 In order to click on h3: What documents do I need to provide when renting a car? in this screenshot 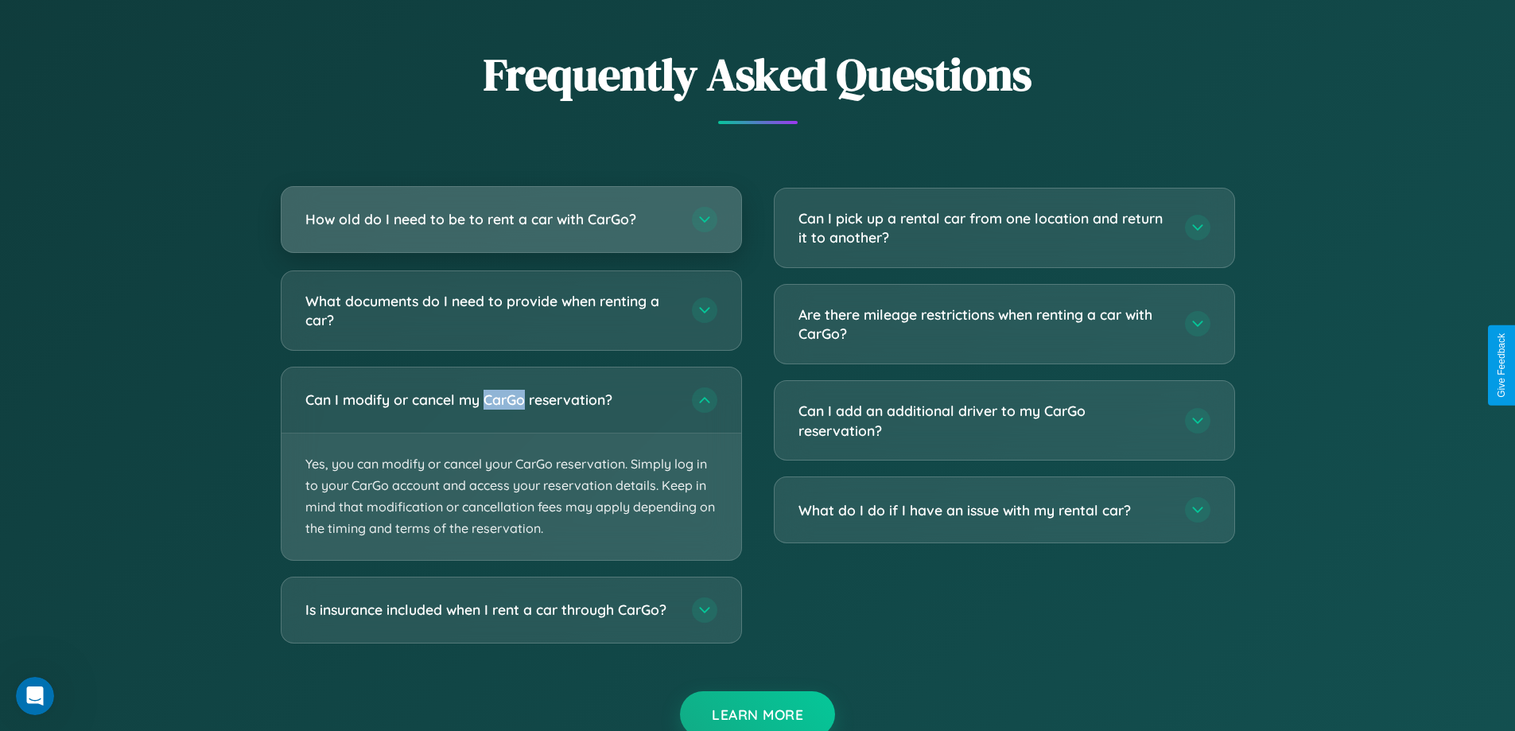, I will do `click(491, 310)`.